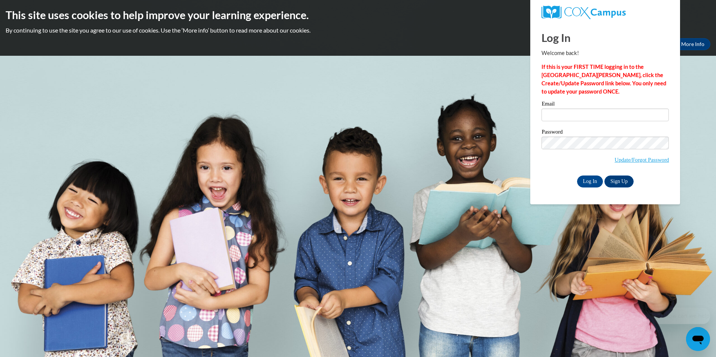  What do you see at coordinates (33, 8) in the screenshot?
I see `span: Hi. How can we help?` at bounding box center [33, 8].